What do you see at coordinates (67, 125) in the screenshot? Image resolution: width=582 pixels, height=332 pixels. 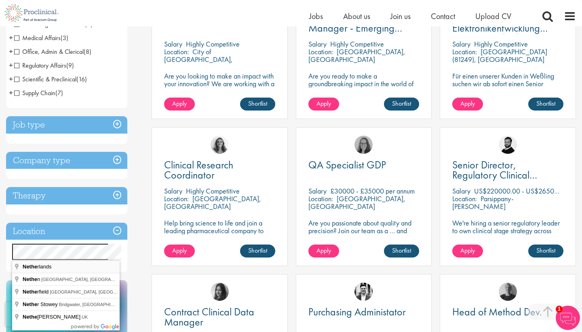 I see `h3: Job type` at bounding box center [67, 125].